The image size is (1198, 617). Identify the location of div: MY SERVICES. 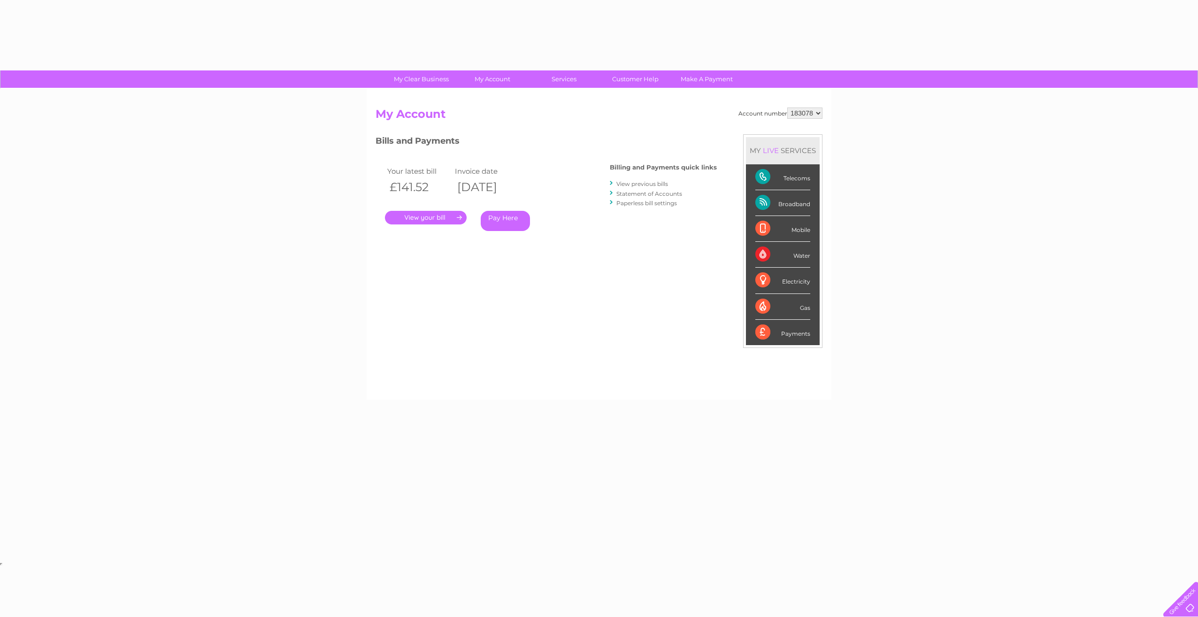
(783, 150).